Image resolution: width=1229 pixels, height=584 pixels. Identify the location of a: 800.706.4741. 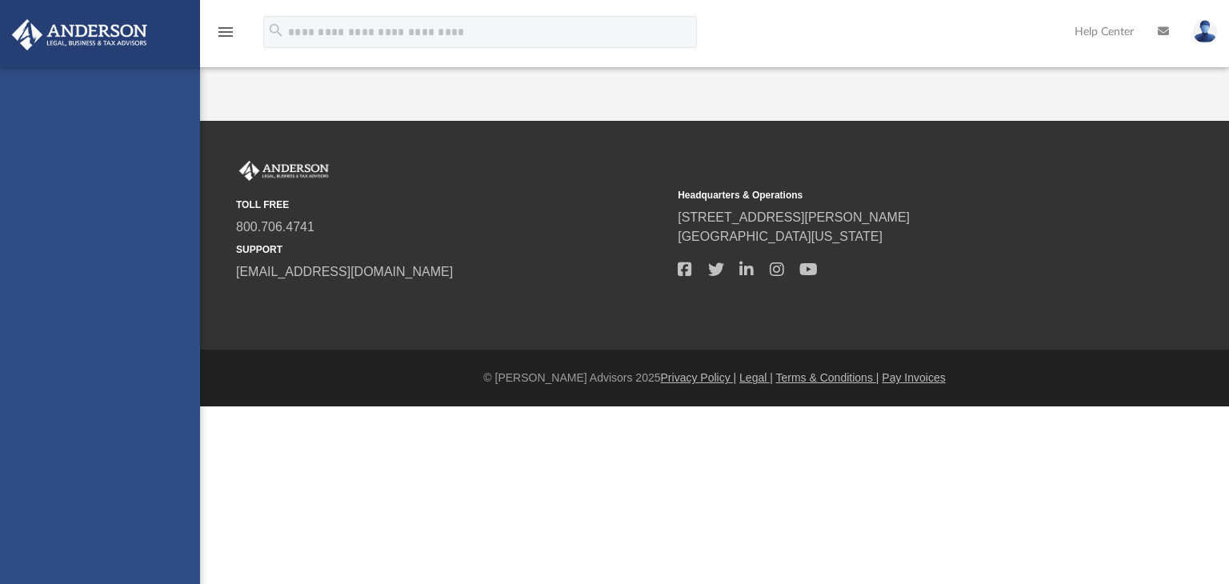
(275, 226).